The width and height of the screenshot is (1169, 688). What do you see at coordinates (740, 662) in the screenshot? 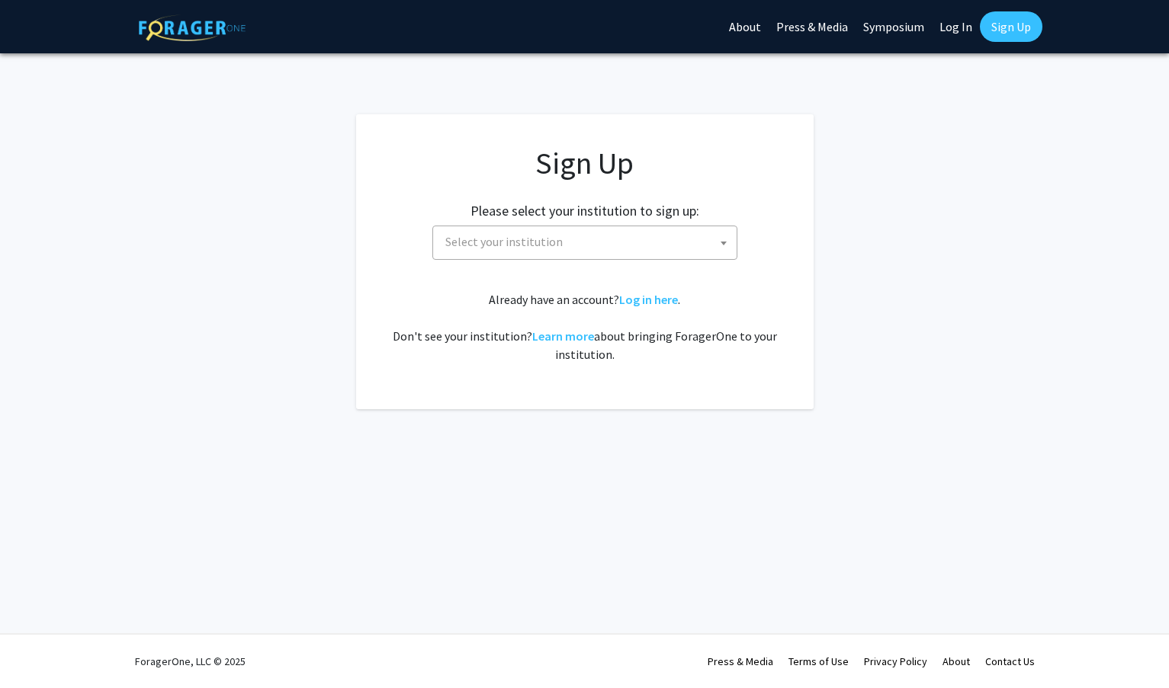
I see `a: Press & Media` at bounding box center [740, 662].